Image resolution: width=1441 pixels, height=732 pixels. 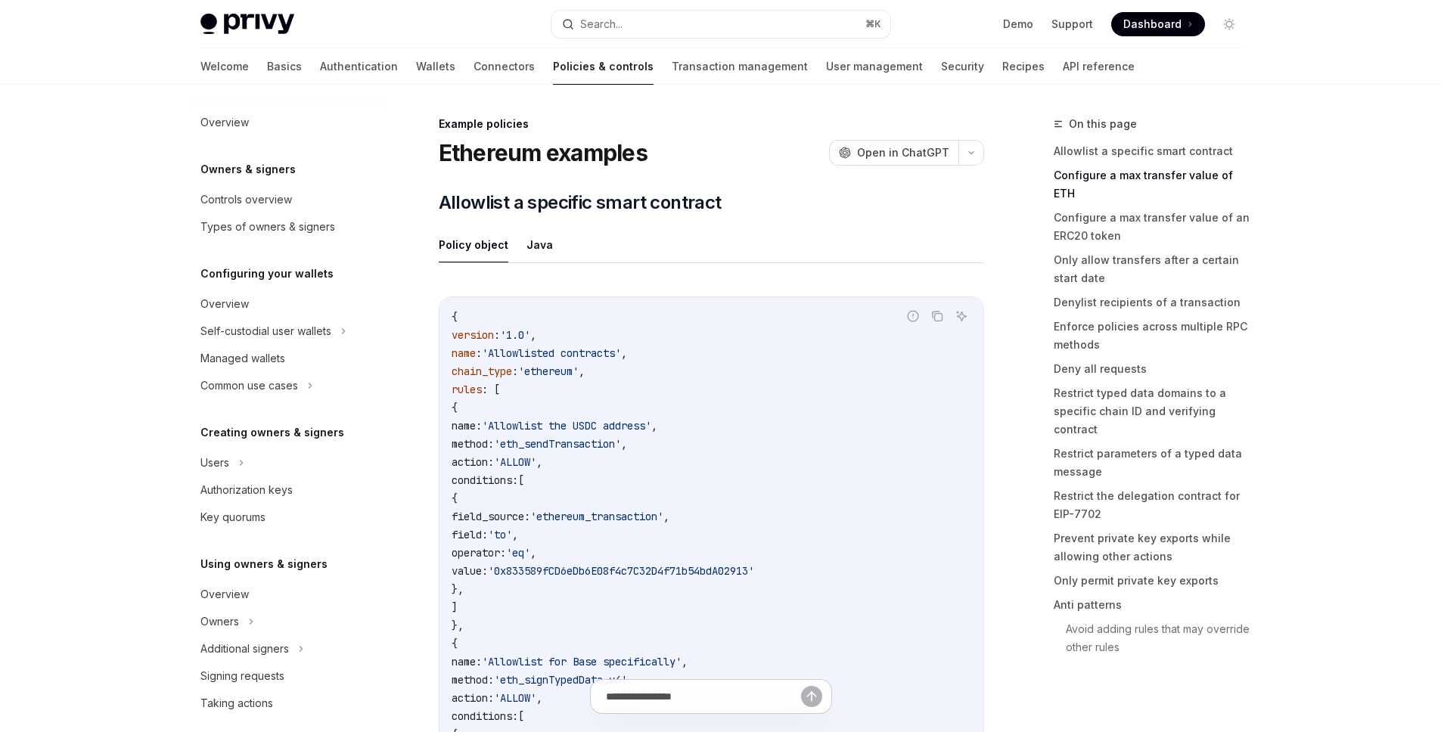 I want to click on a: Types of owners & signers, so click(x=285, y=227).